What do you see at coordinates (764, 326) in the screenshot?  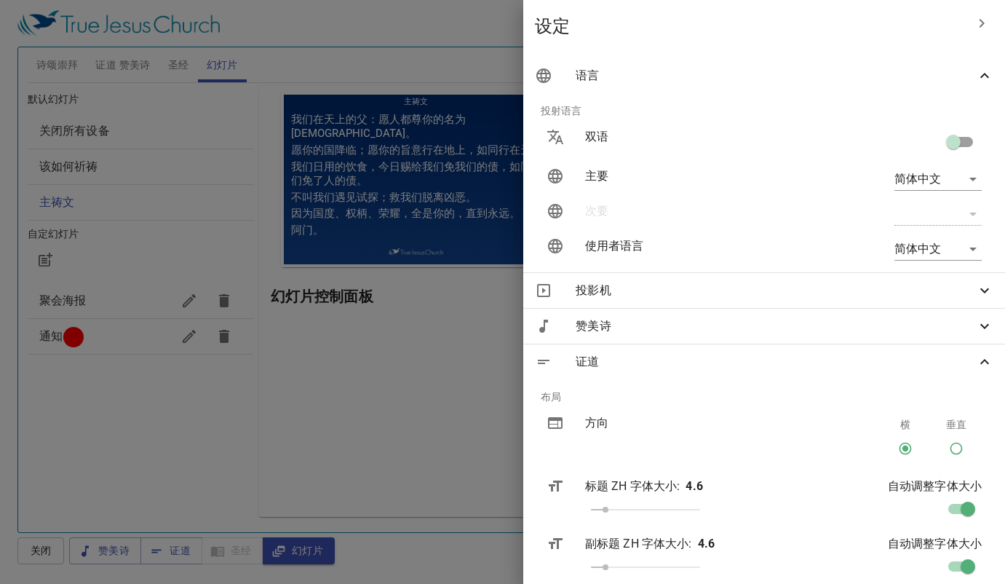 I see `div: 赞美诗` at bounding box center [764, 326].